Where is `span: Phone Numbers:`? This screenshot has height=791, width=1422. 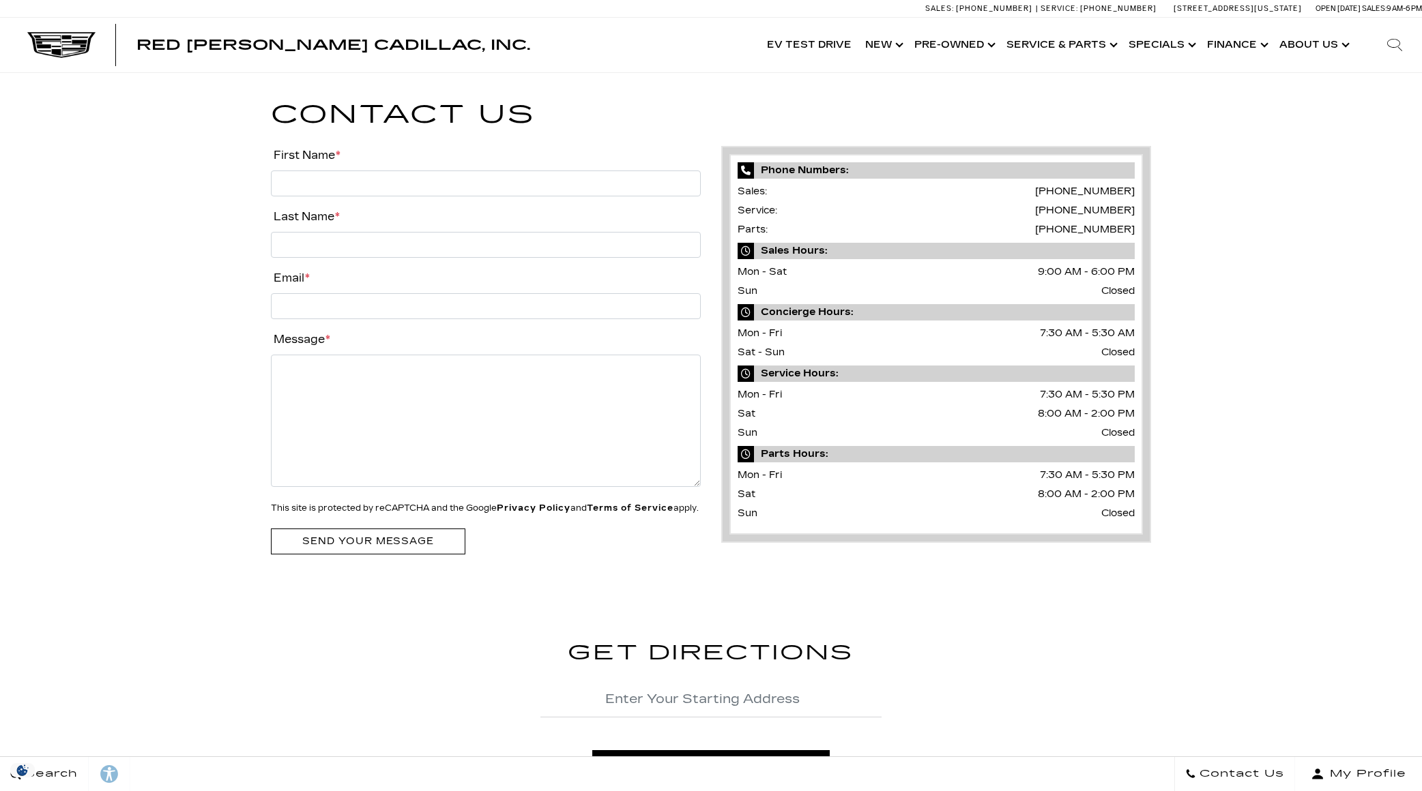
span: Phone Numbers: is located at coordinates (936, 171).